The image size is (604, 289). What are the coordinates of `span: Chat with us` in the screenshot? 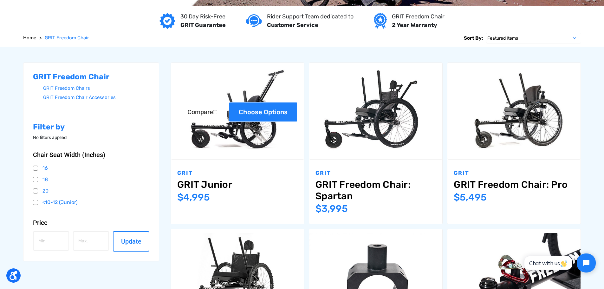 It's located at (31, 15).